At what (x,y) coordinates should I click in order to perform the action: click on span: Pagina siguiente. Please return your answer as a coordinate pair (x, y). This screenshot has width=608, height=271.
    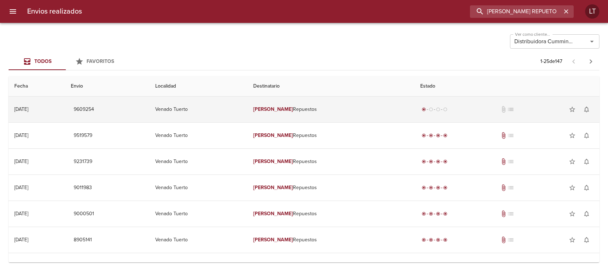
    Looking at the image, I should click on (591, 61).